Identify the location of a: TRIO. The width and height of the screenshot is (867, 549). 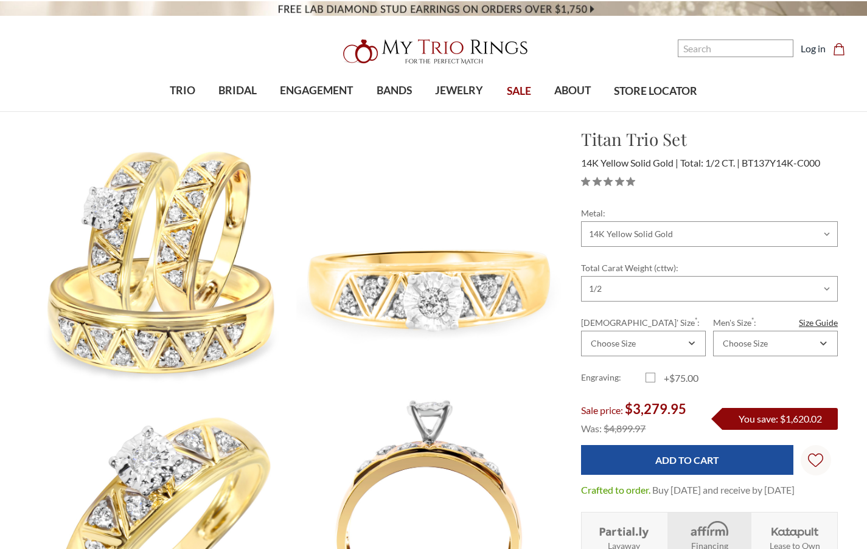
(182, 91).